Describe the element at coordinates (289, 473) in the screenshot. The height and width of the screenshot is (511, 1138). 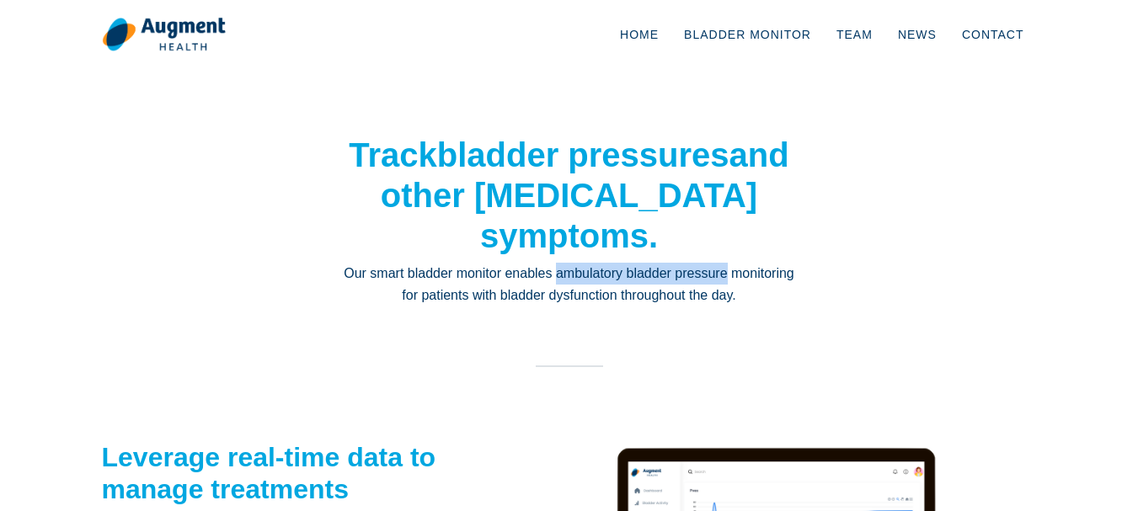
I see `h2: Leverage real-time data to manage treatments` at that location.